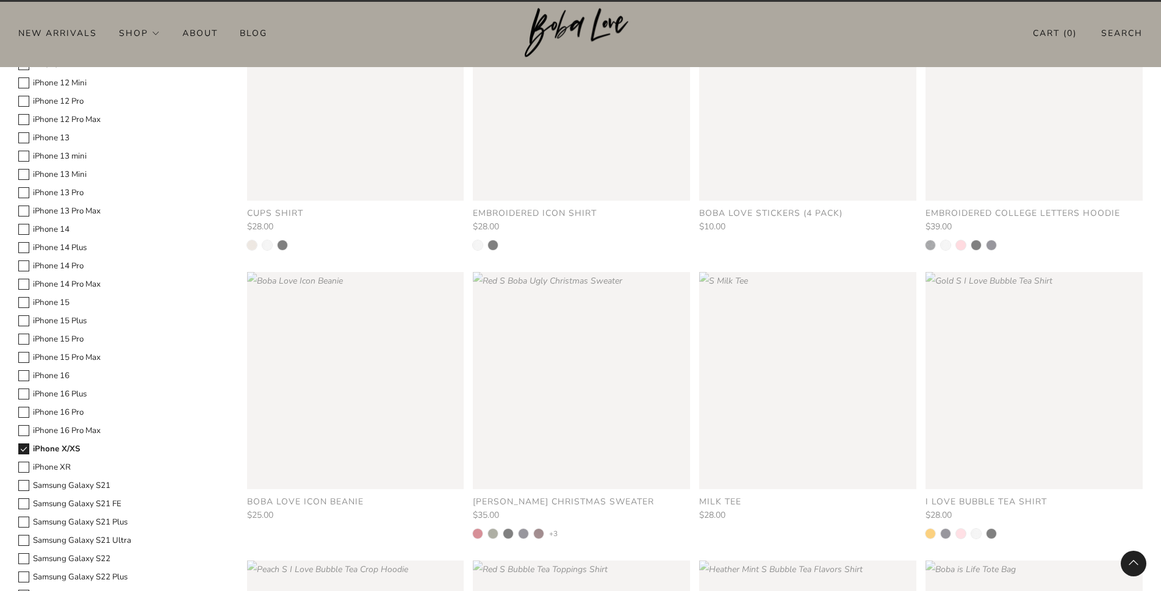 The image size is (1161, 591). What do you see at coordinates (123, 120) in the screenshot?
I see `label: iPhone 12 Pro Max` at bounding box center [123, 120].